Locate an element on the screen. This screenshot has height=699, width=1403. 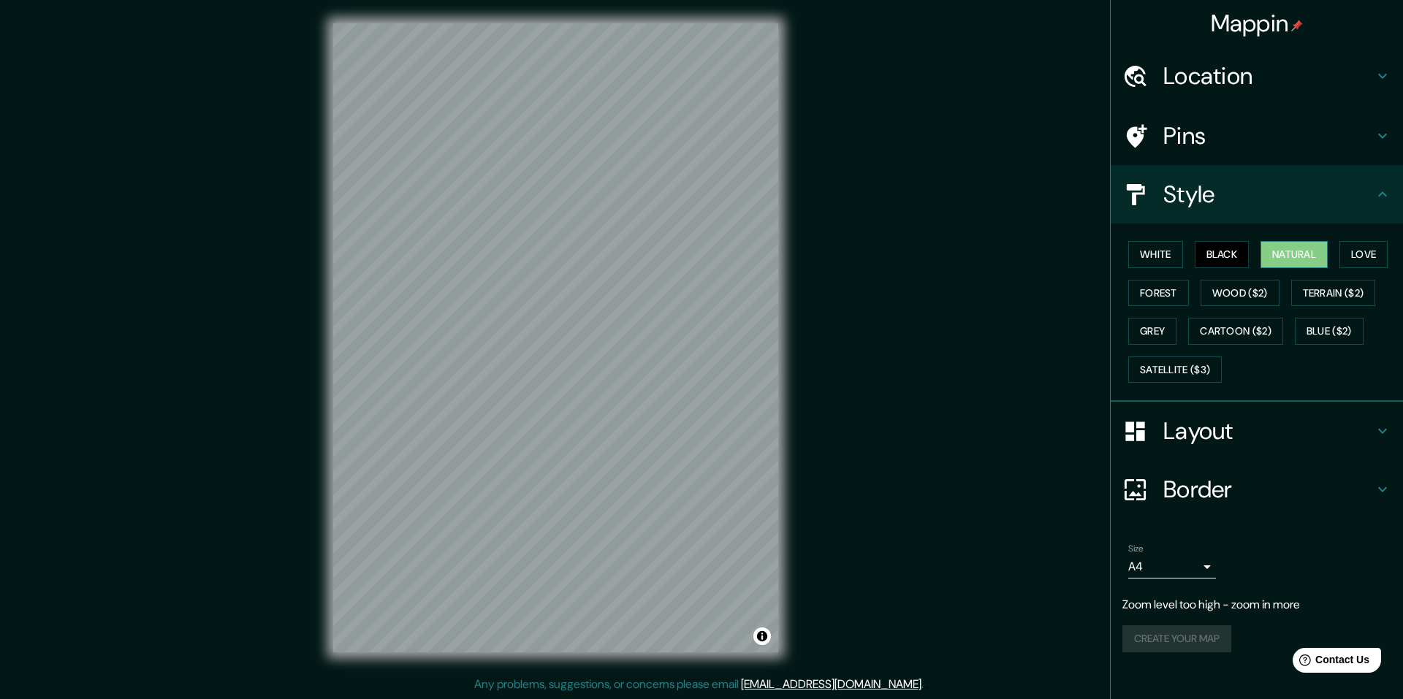
h4: Pins is located at coordinates (1268, 136).